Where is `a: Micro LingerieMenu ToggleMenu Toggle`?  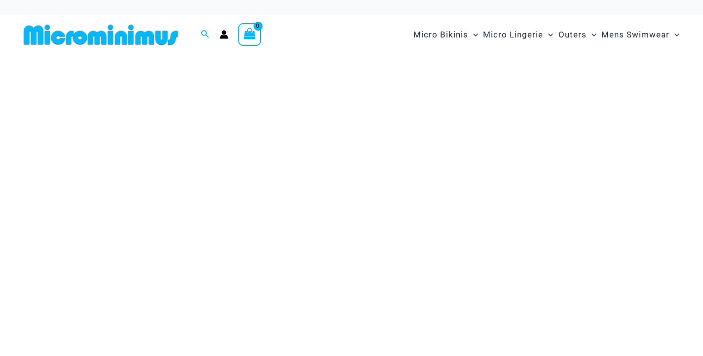 a: Micro LingerieMenu ToggleMenu Toggle is located at coordinates (518, 35).